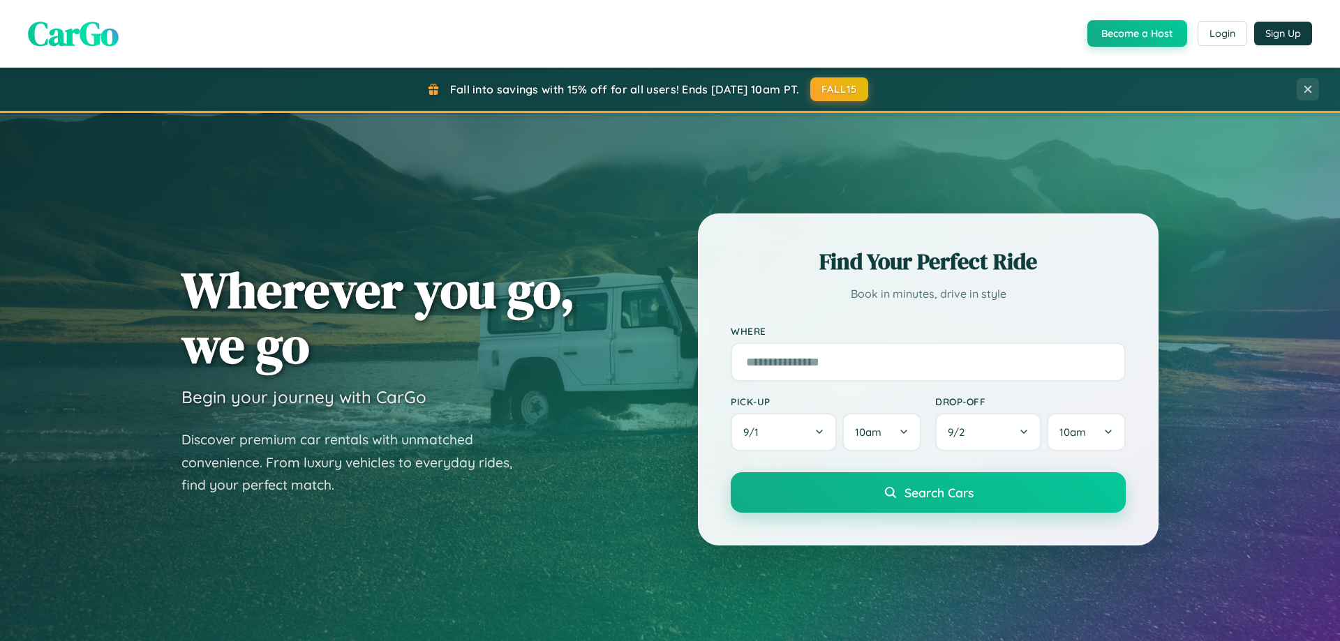  What do you see at coordinates (939, 493) in the screenshot?
I see `span: Search Cars` at bounding box center [939, 493].